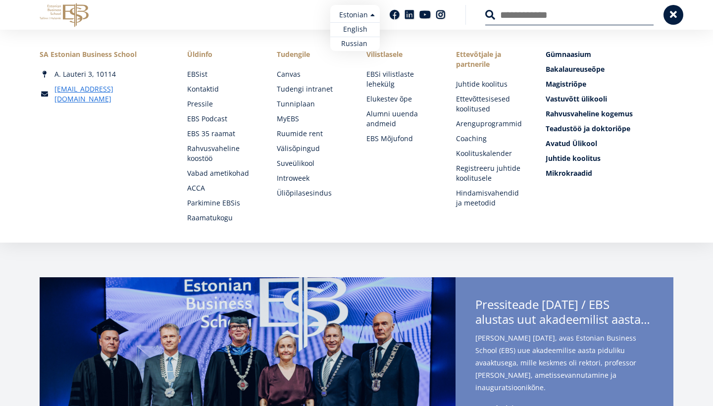 The image size is (713, 406). What do you see at coordinates (311, 89) in the screenshot?
I see `a: Tudengi intranet` at bounding box center [311, 89].